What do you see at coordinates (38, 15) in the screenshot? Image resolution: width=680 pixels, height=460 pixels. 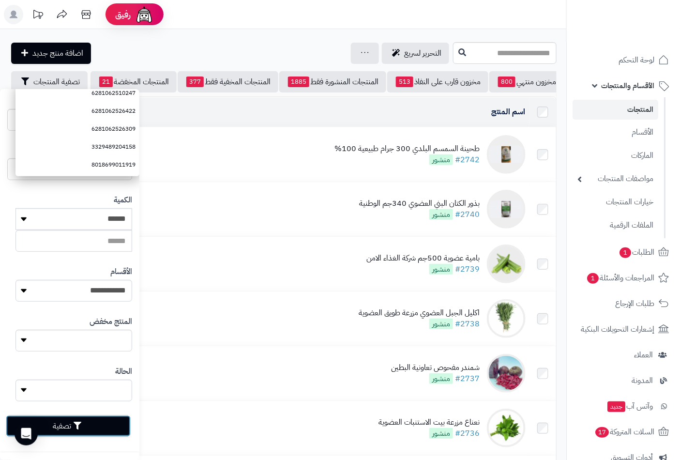 I see `a: تحديثات المنصة` at bounding box center [38, 15].